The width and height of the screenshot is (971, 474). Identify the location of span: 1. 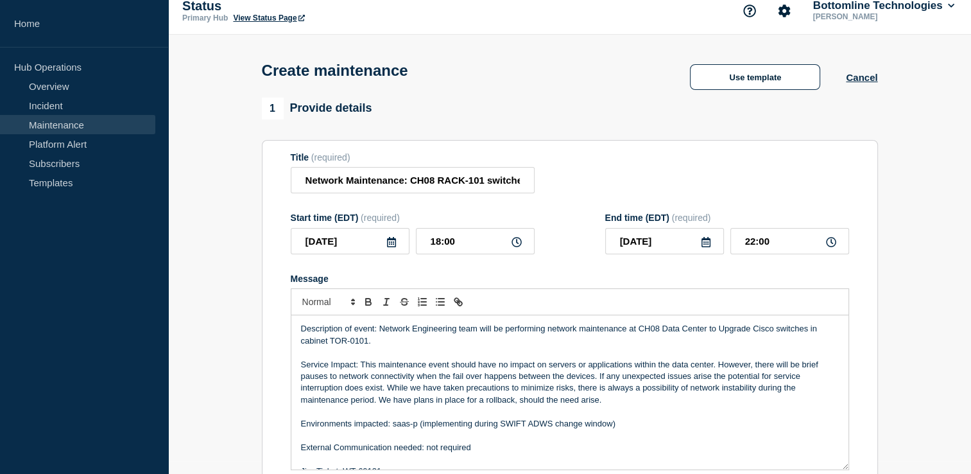
(273, 109).